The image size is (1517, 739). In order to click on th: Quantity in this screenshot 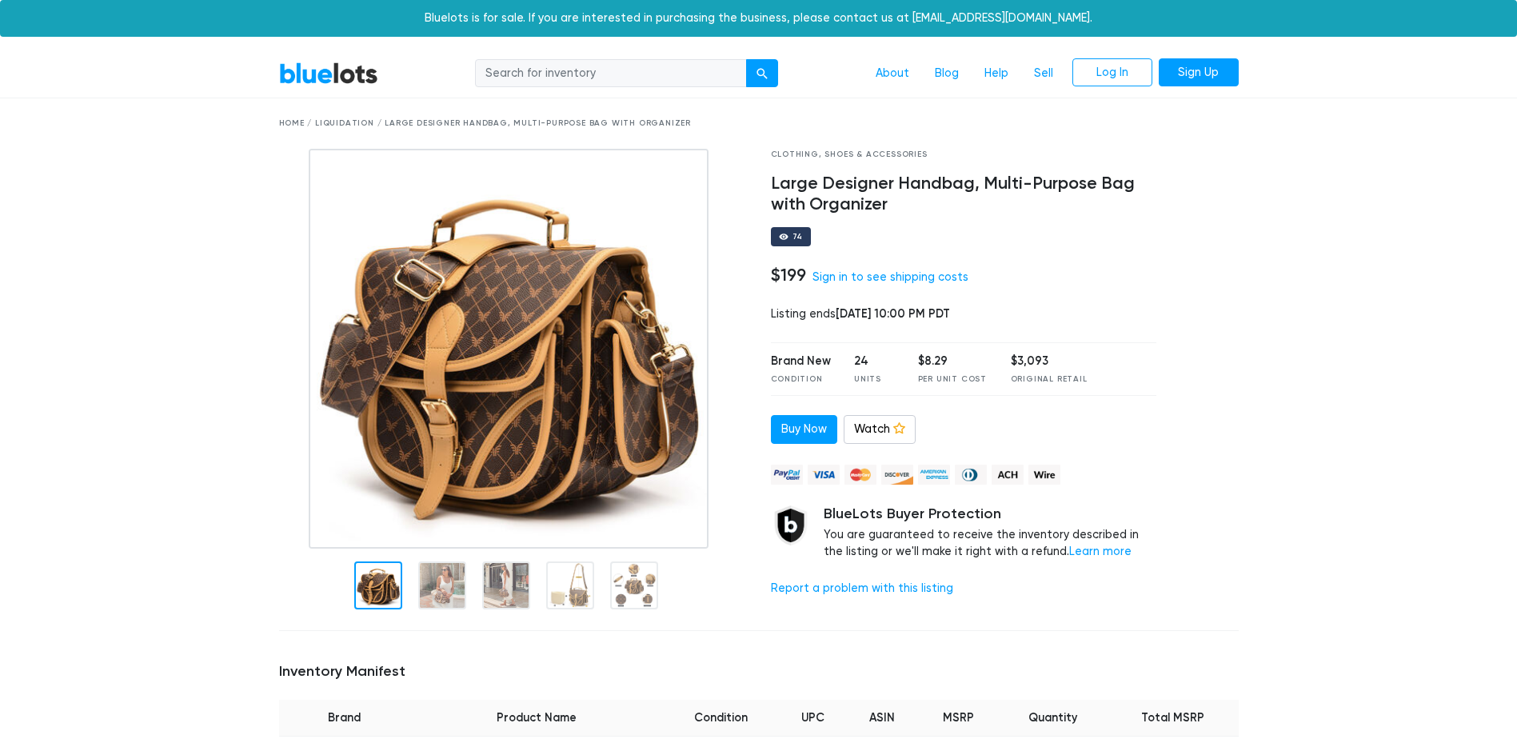, I will do `click(1052, 718)`.